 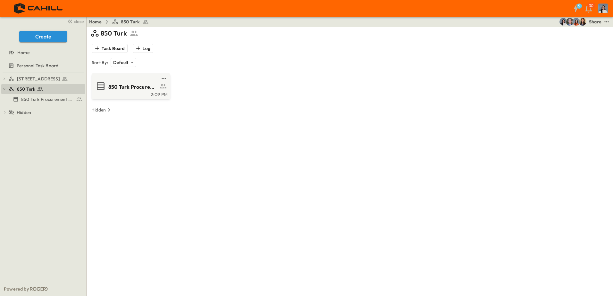 What do you see at coordinates (603, 8) in the screenshot?
I see `img: Profile Picture` at bounding box center [603, 8].